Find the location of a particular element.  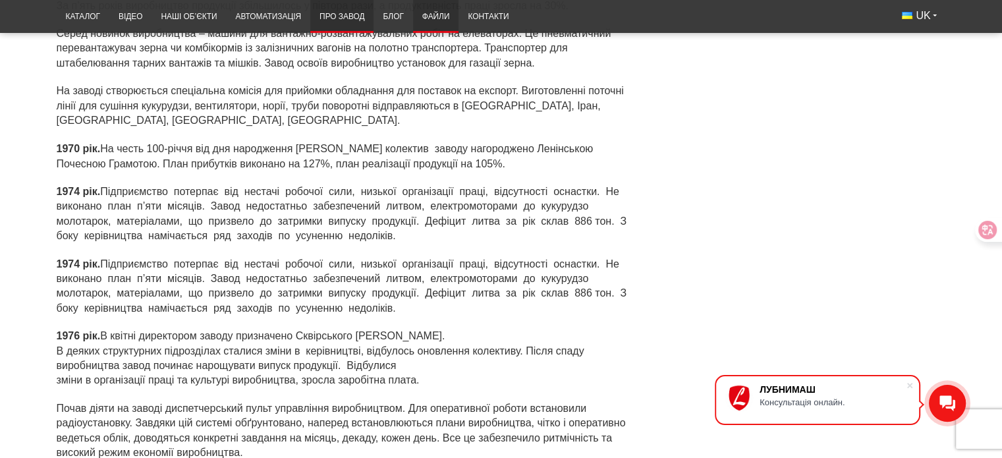

a: Відео is located at coordinates (130, 16).